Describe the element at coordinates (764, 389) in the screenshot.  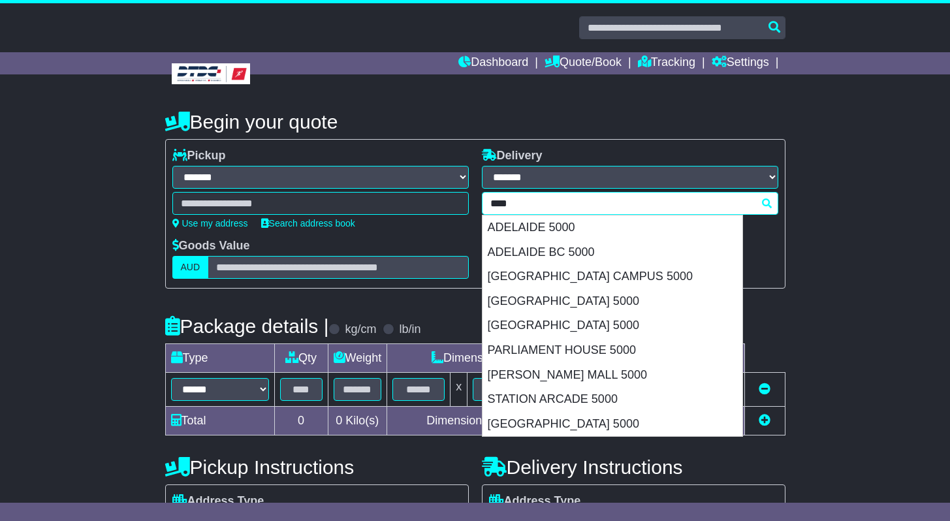
I see `a: Remove this item` at that location.